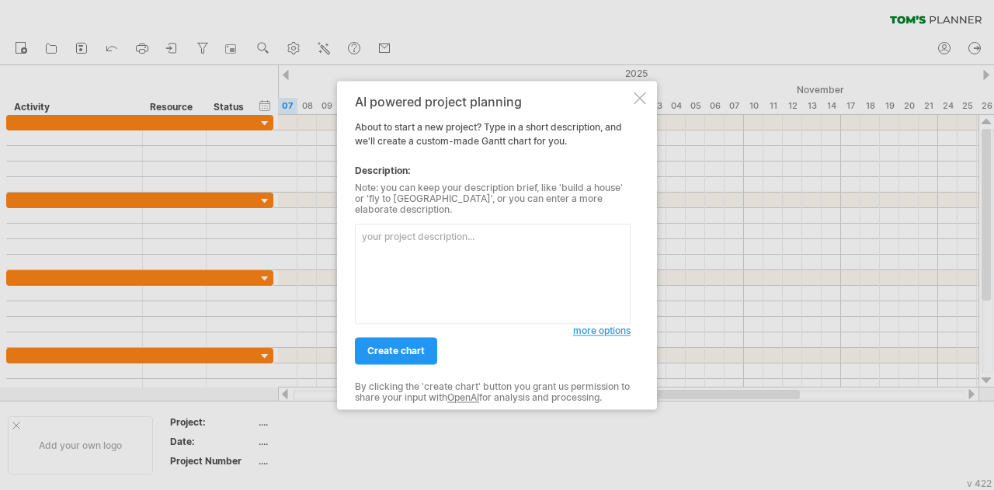  I want to click on span: more options, so click(602, 330).